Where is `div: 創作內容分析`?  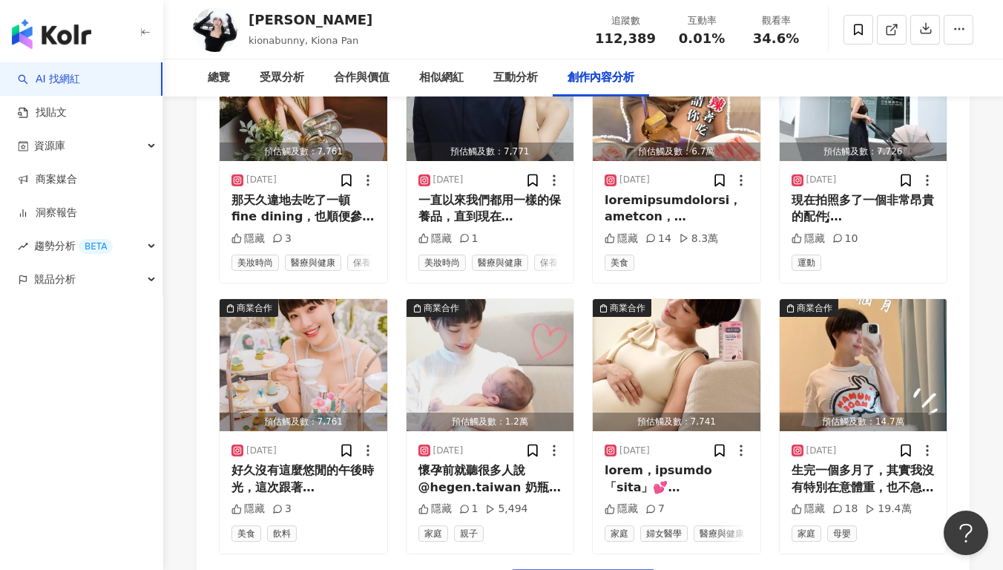
div: 創作內容分析 is located at coordinates (601, 78).